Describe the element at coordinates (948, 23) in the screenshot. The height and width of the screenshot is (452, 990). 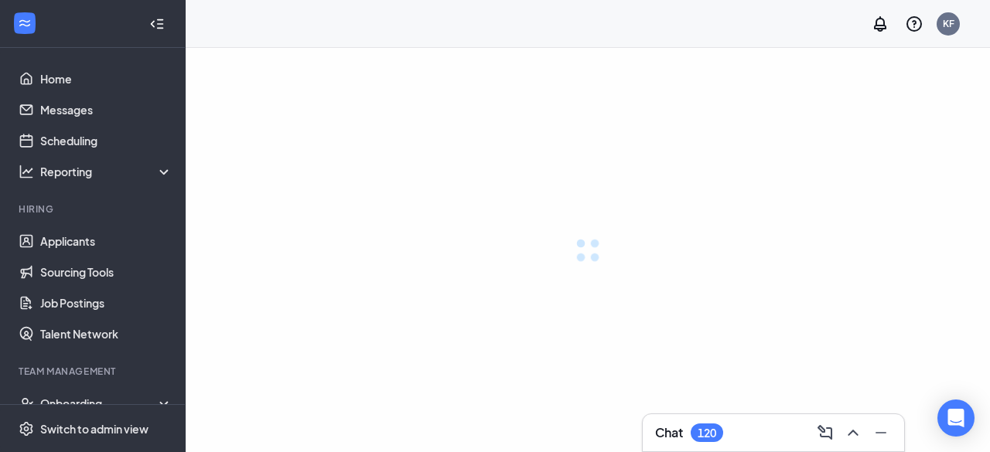
I see `div: KF` at that location.